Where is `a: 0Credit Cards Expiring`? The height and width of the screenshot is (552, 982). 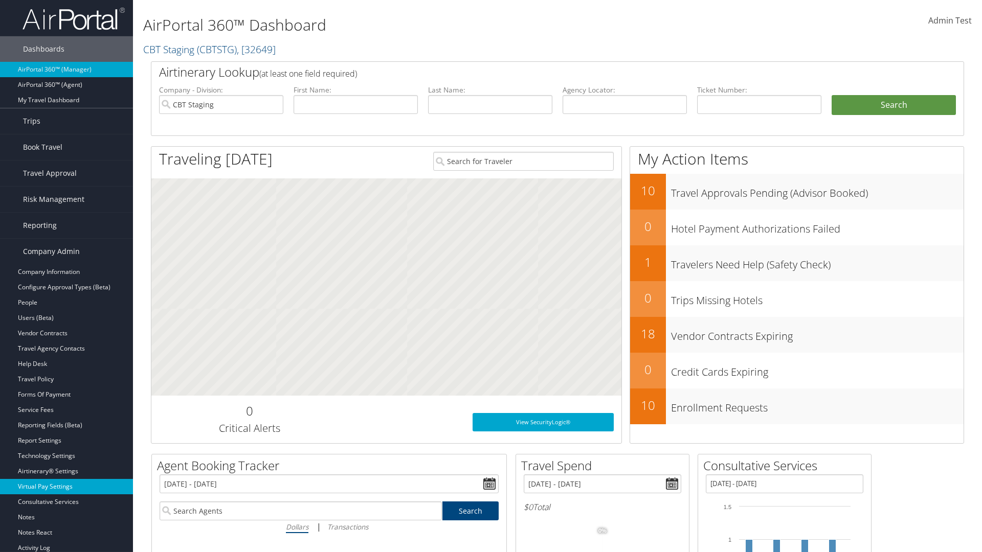
a: 0Credit Cards Expiring is located at coordinates (797, 371).